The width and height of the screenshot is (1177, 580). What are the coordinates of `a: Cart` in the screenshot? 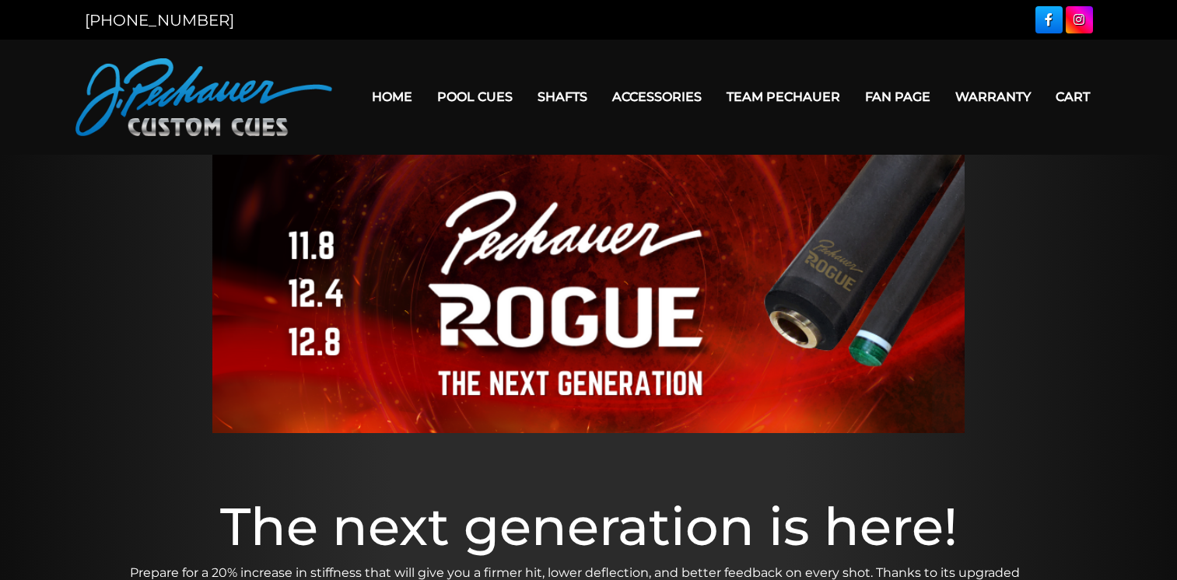 It's located at (1073, 96).